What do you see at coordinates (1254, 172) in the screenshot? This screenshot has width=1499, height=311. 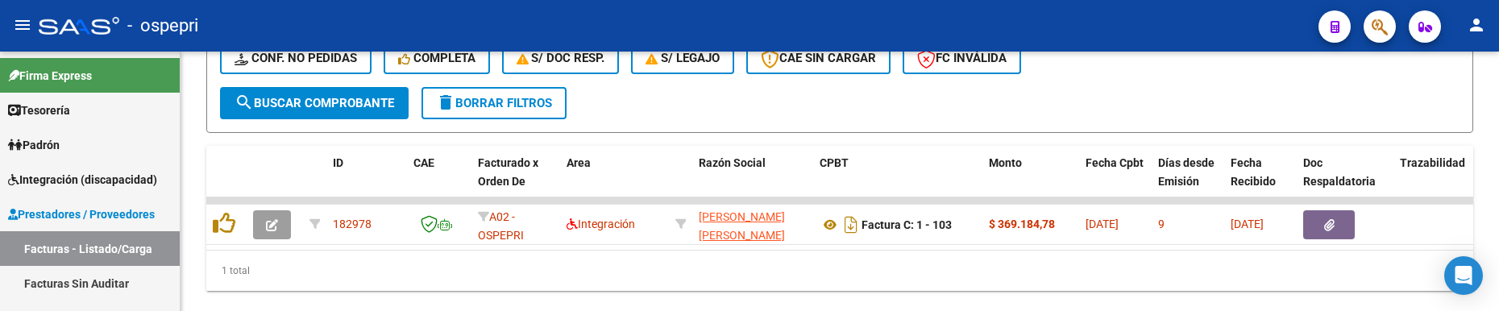 I see `span: Fecha Recibido` at bounding box center [1254, 172].